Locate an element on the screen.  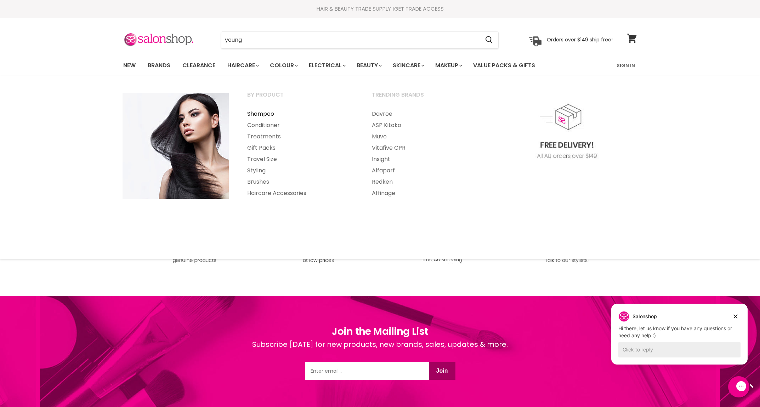
a: New is located at coordinates (129, 66).